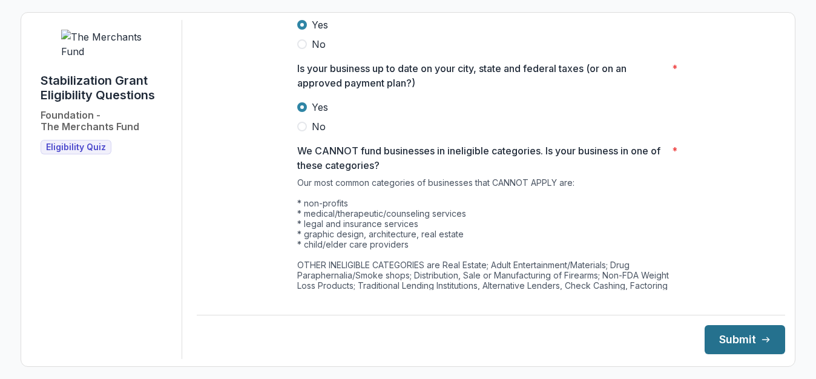 The height and width of the screenshot is (379, 816). I want to click on button: Submit, so click(745, 340).